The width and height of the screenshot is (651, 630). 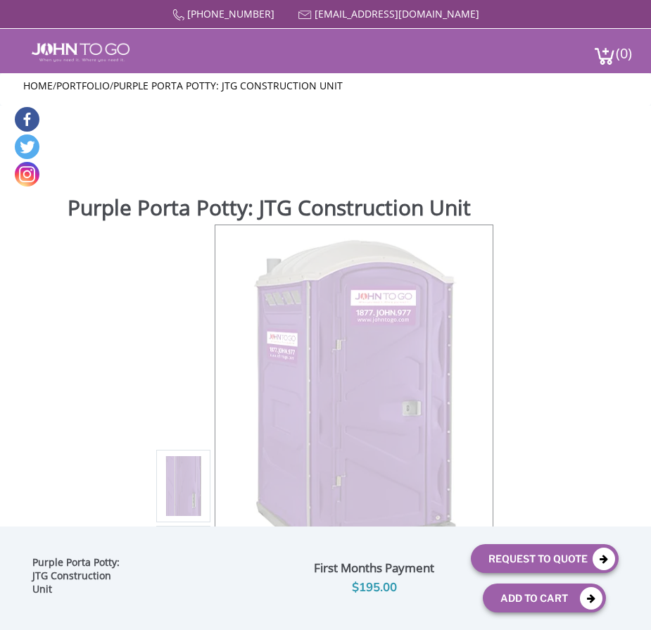 What do you see at coordinates (83, 85) in the screenshot?
I see `a: Portfolio` at bounding box center [83, 85].